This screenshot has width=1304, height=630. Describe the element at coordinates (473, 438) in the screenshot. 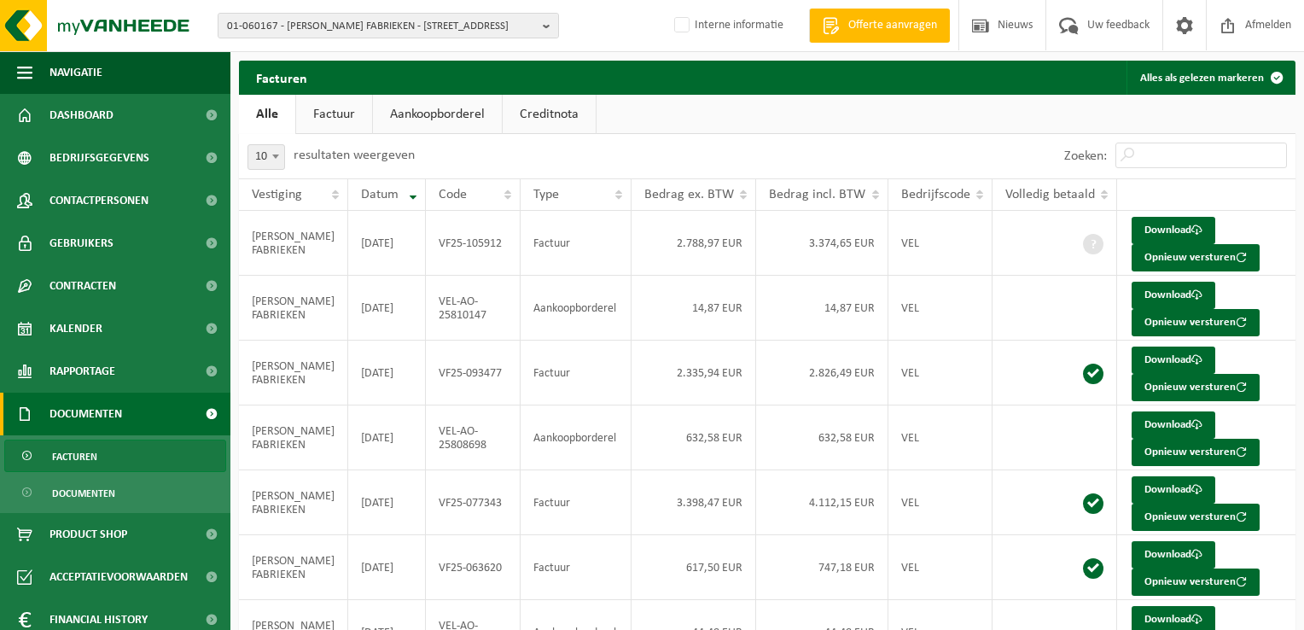

I see `td: VEL-AO-25808698` at that location.